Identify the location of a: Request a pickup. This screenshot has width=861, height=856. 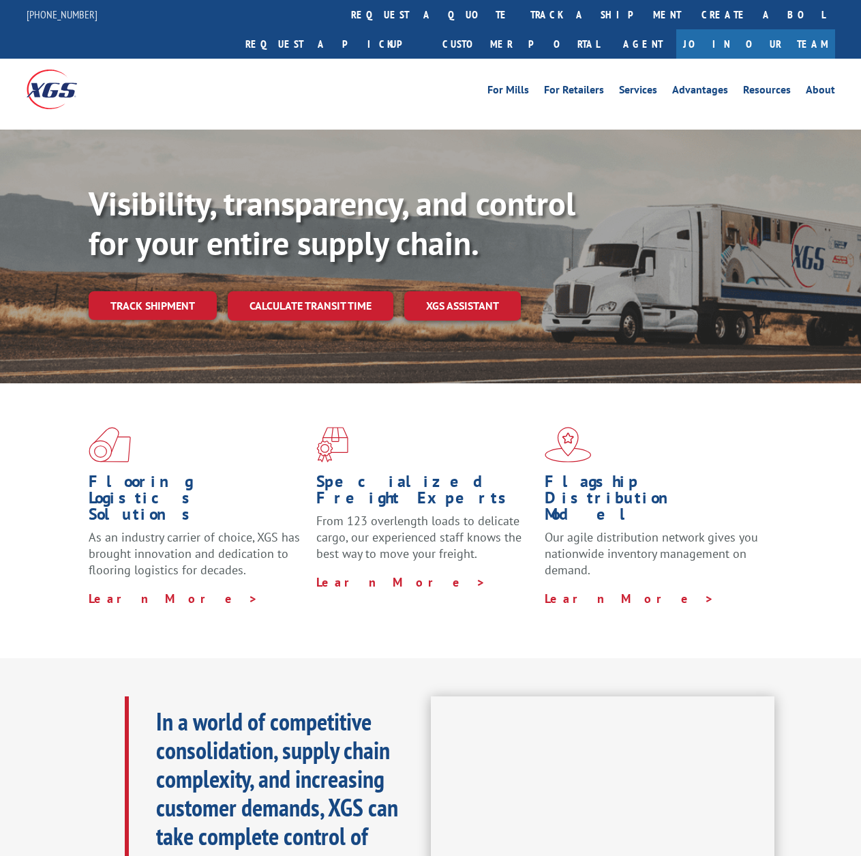
(333, 44).